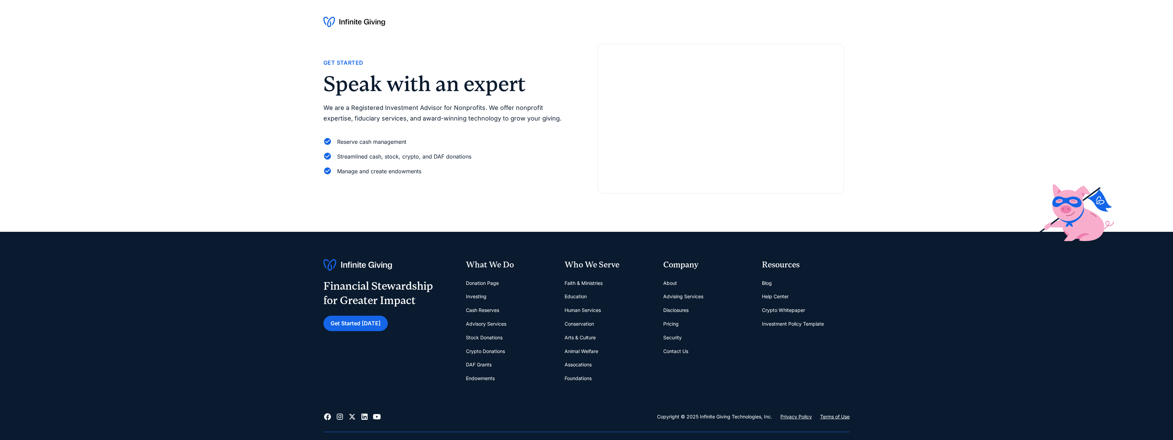 This screenshot has height=440, width=1173. What do you see at coordinates (480, 379) in the screenshot?
I see `a: Endowments` at bounding box center [480, 379].